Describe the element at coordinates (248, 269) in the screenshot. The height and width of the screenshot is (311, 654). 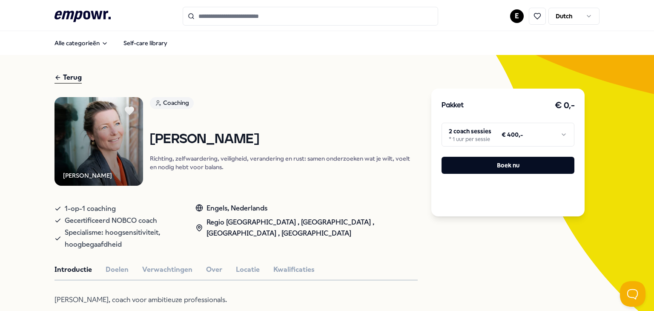
I see `button: Locatie` at that location.